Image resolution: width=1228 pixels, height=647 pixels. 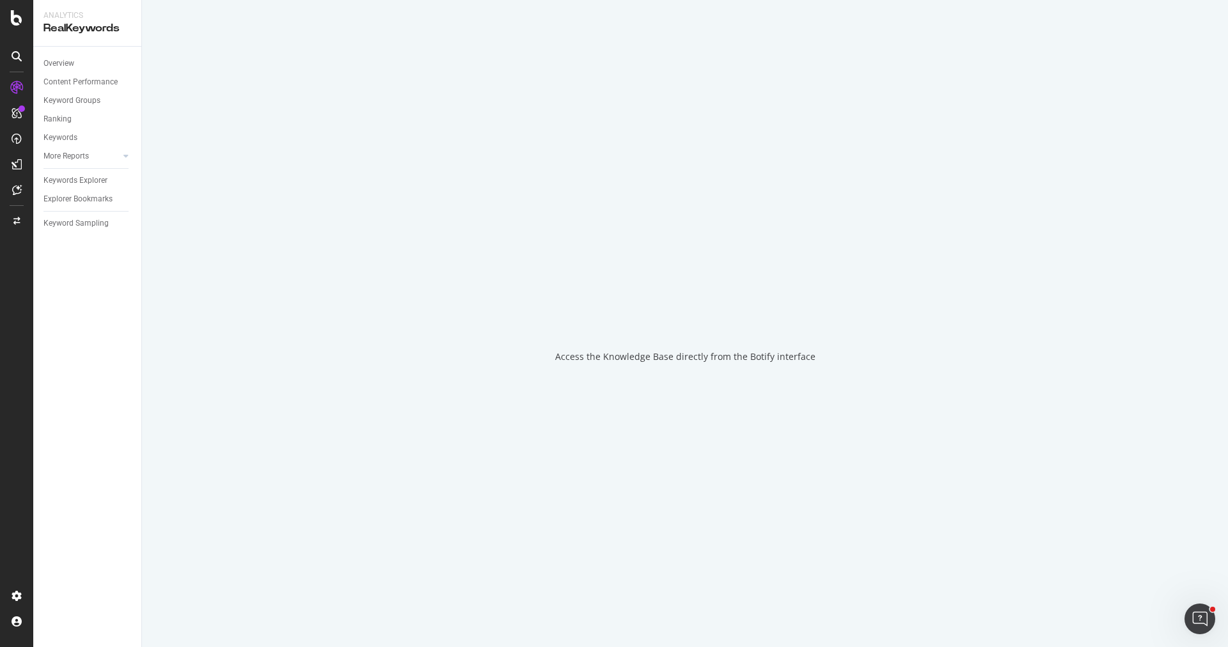 I want to click on a: Overview, so click(x=88, y=63).